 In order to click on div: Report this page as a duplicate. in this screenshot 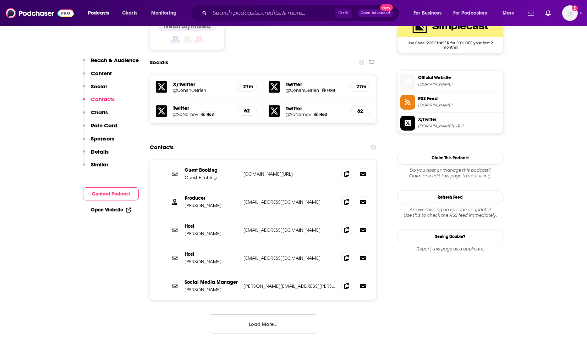, I will do `click(450, 249)`.